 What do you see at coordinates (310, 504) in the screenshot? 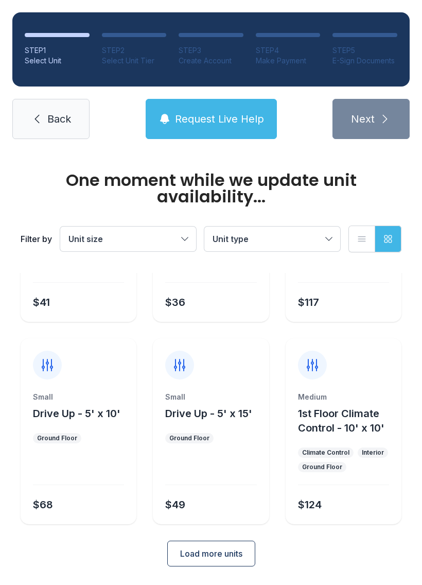
I see `div: $124` at bounding box center [310, 504].